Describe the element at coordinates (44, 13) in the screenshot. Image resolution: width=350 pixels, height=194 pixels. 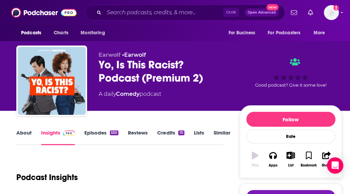
I see `a: Podchaser - Follow, Share and Rate Podcasts` at that location.